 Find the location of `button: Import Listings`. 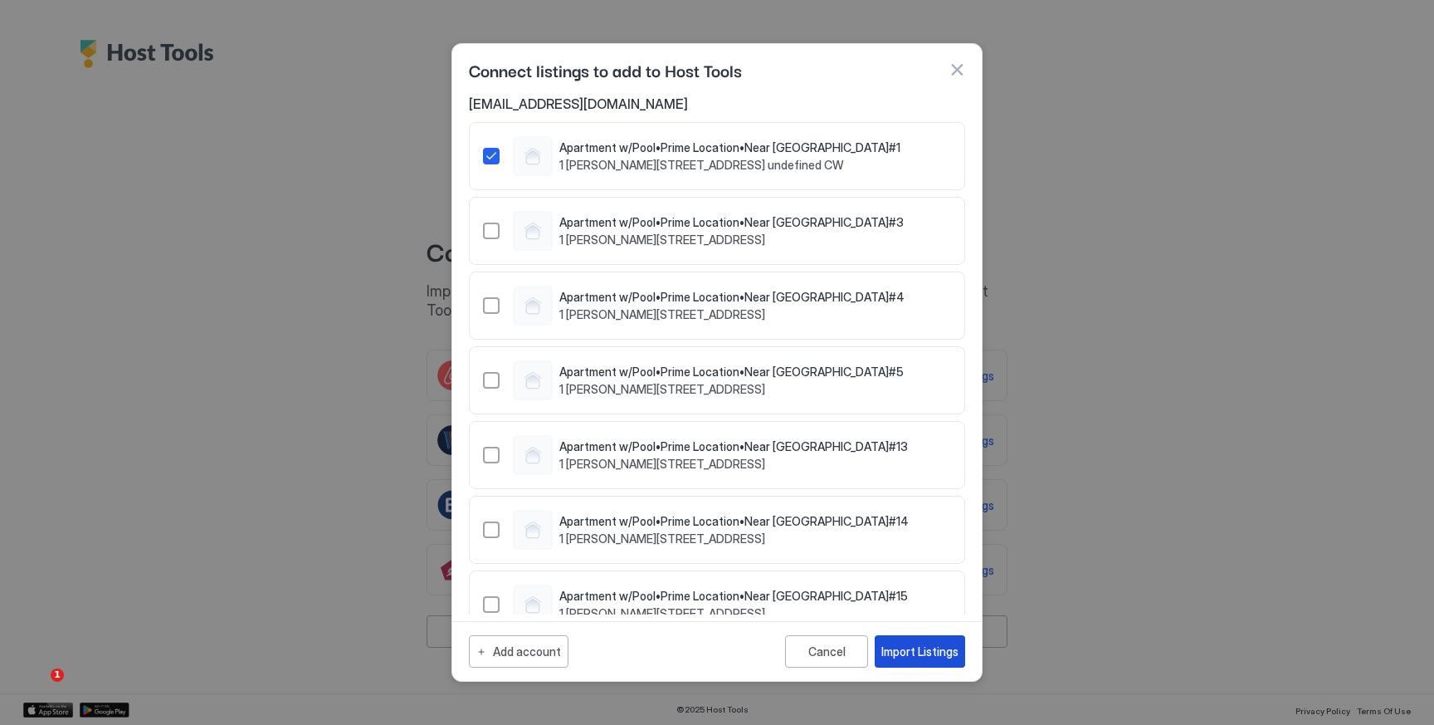

button: Import Listings is located at coordinates (920, 651).